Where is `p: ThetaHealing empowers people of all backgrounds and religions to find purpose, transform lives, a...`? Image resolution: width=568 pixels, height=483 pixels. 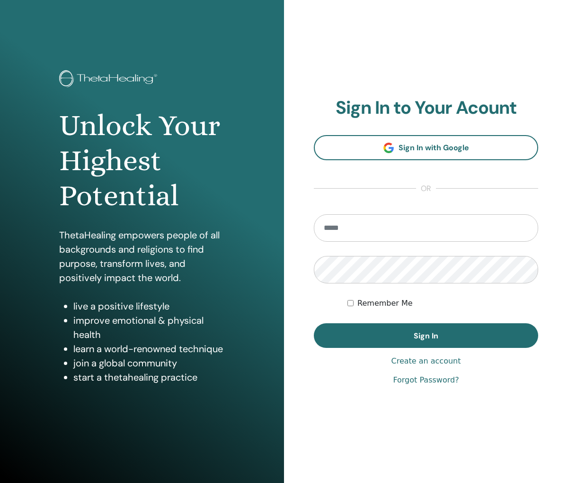 p: ThetaHealing empowers people of all backgrounds and religions to find purpose, transform lives, a... is located at coordinates (142, 256).